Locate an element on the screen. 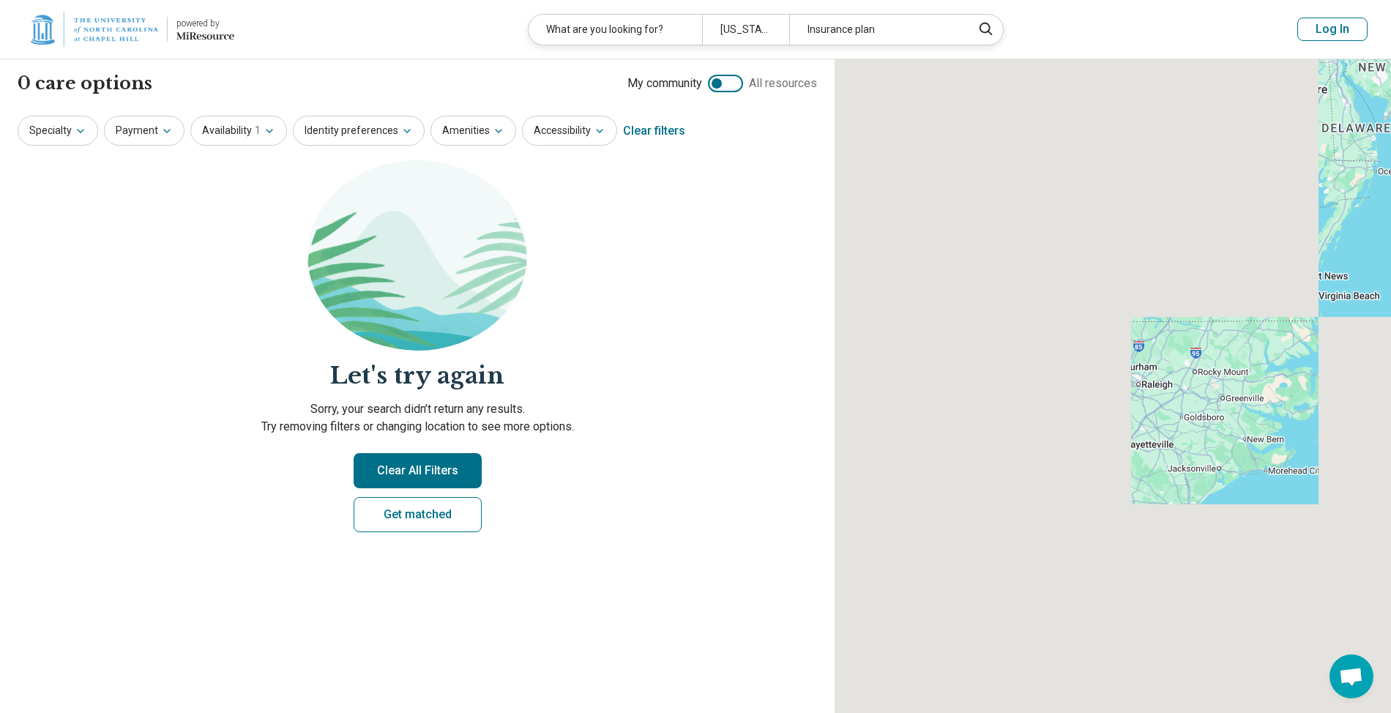  h2: Let's try again is located at coordinates (417, 375).